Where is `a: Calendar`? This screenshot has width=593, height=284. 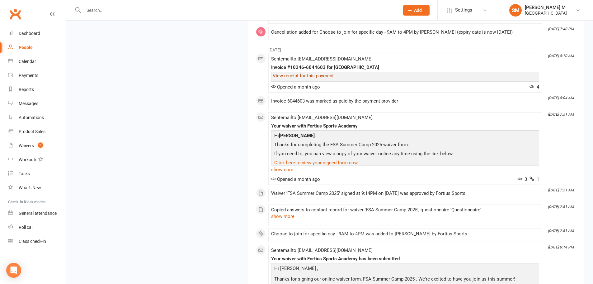
a: Calendar is located at coordinates (37, 61).